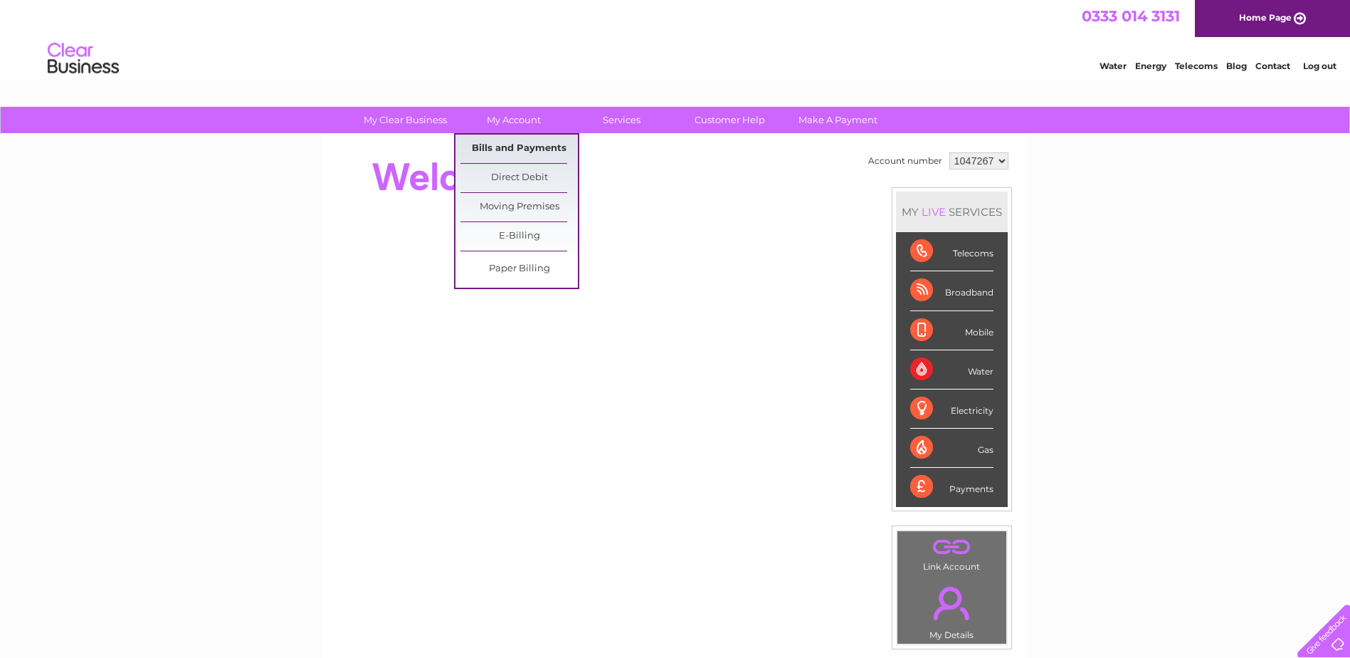 Image resolution: width=1350 pixels, height=658 pixels. Describe the element at coordinates (730, 120) in the screenshot. I see `a: Customer Help` at that location.